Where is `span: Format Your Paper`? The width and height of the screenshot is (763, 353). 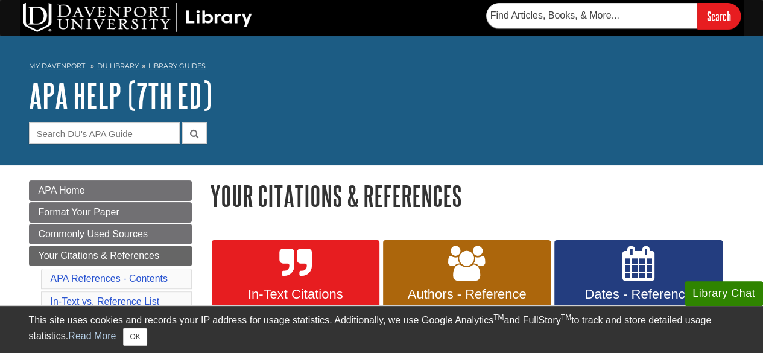 span: Format Your Paper is located at coordinates (79, 212).